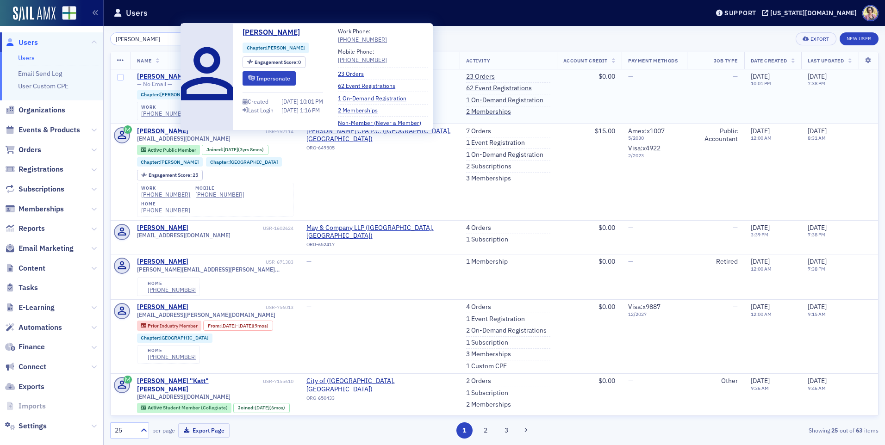  Describe the element at coordinates (32, 426) in the screenshot. I see `span: Settings` at that location.